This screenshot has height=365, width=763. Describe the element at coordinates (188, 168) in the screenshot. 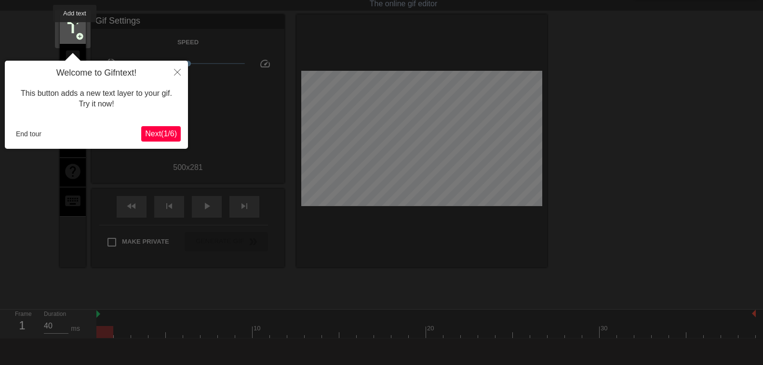

I see `div: 500 x 281` at that location.